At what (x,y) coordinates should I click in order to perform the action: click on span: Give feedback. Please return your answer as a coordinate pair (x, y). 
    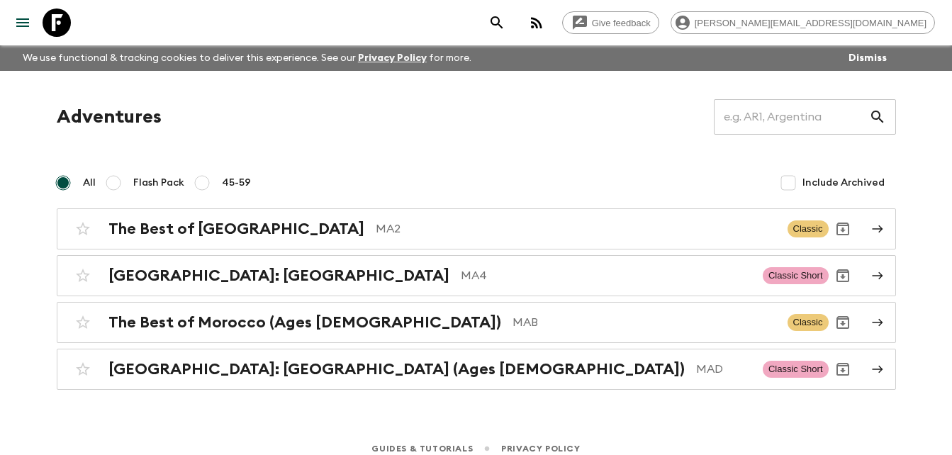
    Looking at the image, I should click on (621, 23).